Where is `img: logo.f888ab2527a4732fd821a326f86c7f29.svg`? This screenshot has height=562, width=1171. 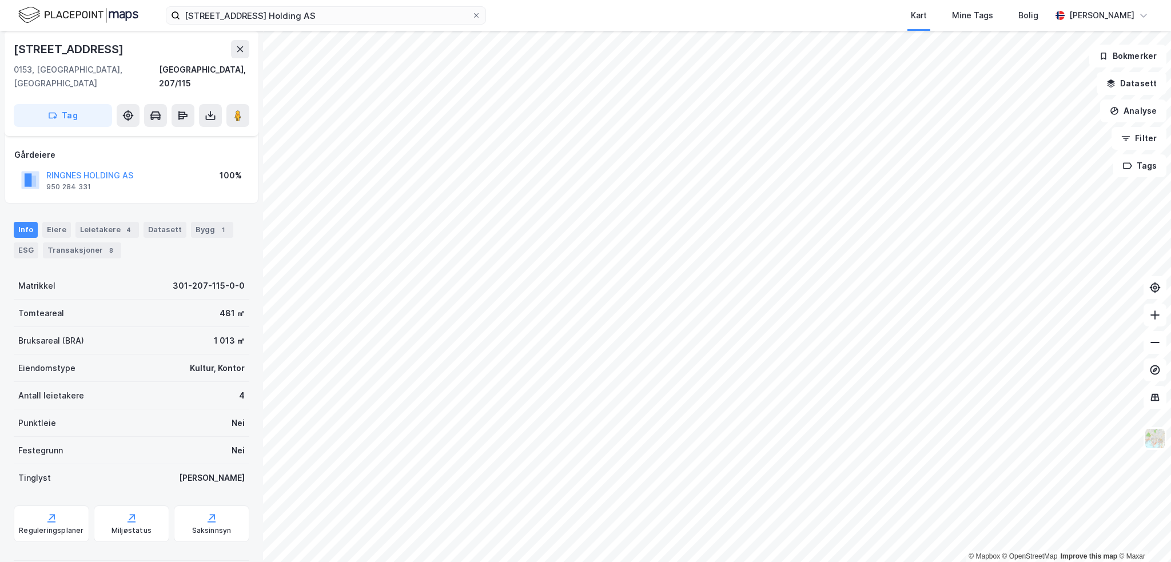 img: logo.f888ab2527a4732fd821a326f86c7f29.svg is located at coordinates (78, 15).